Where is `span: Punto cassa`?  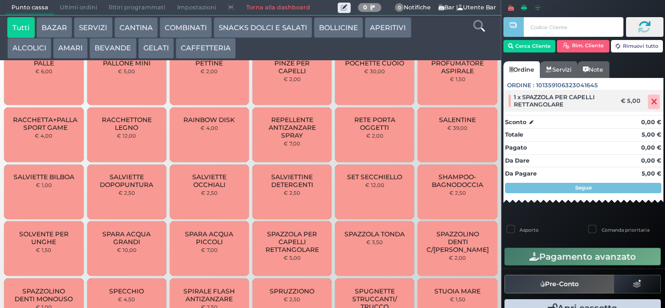 span: Punto cassa is located at coordinates (30, 8).